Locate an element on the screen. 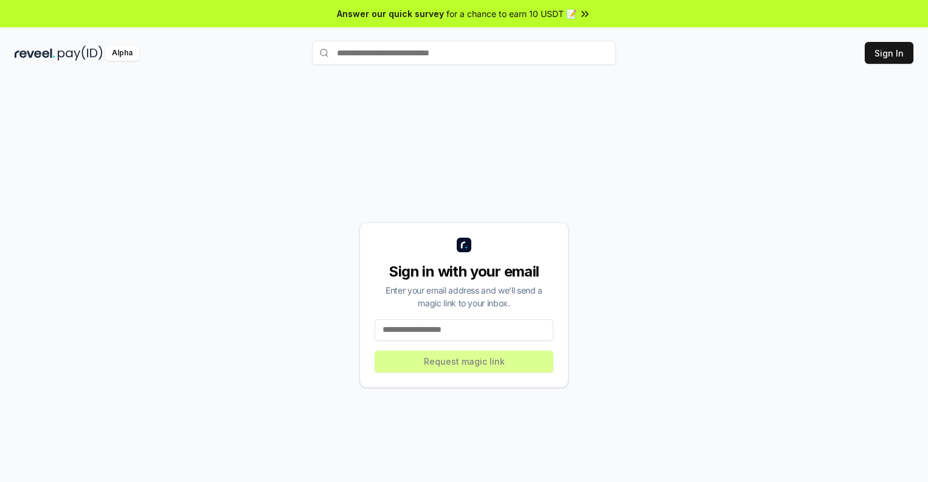 This screenshot has width=928, height=482. span: Answer our quick survey is located at coordinates (390, 13).